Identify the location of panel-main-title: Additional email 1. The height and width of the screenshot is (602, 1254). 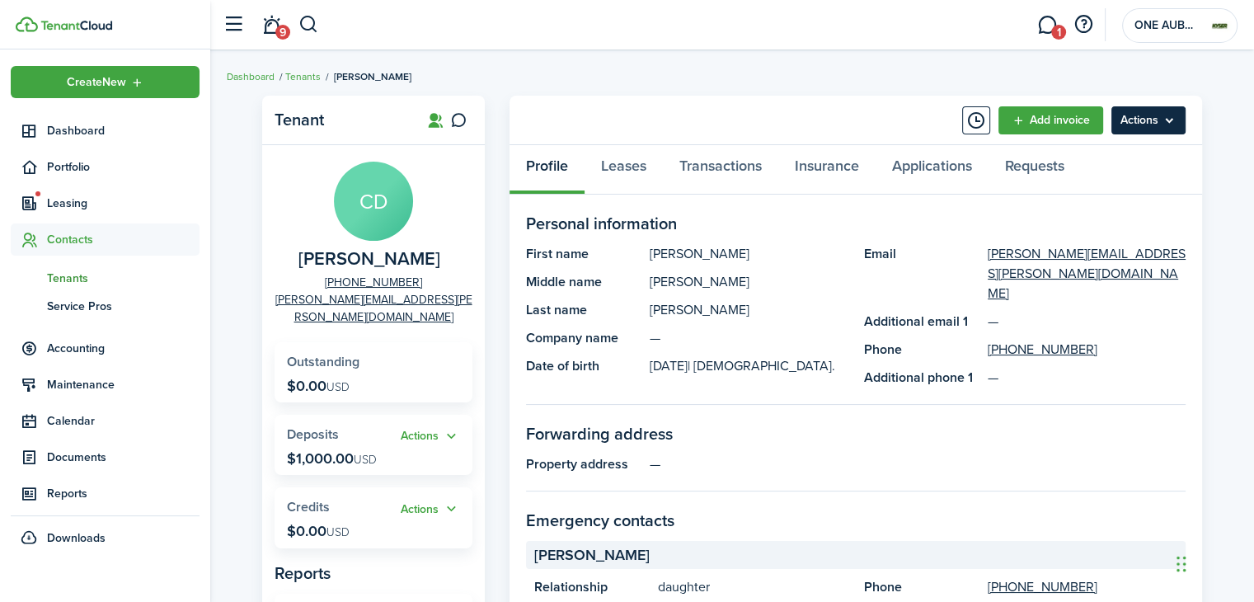
(922, 321).